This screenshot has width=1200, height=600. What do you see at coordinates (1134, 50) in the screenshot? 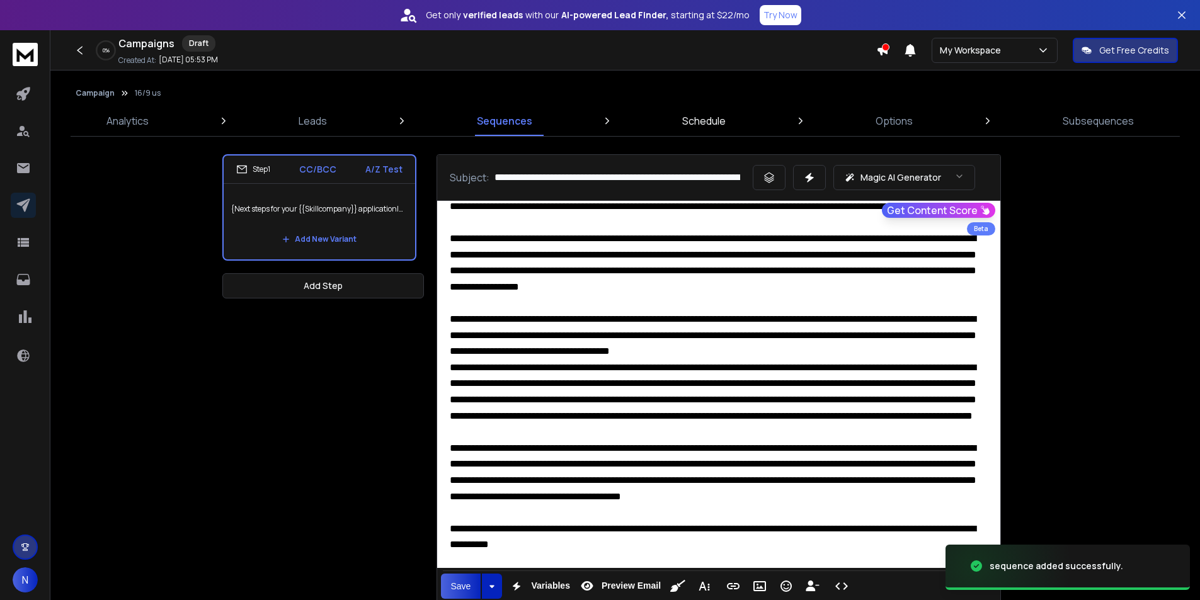
I see `p: Get Free Credits` at bounding box center [1134, 50].